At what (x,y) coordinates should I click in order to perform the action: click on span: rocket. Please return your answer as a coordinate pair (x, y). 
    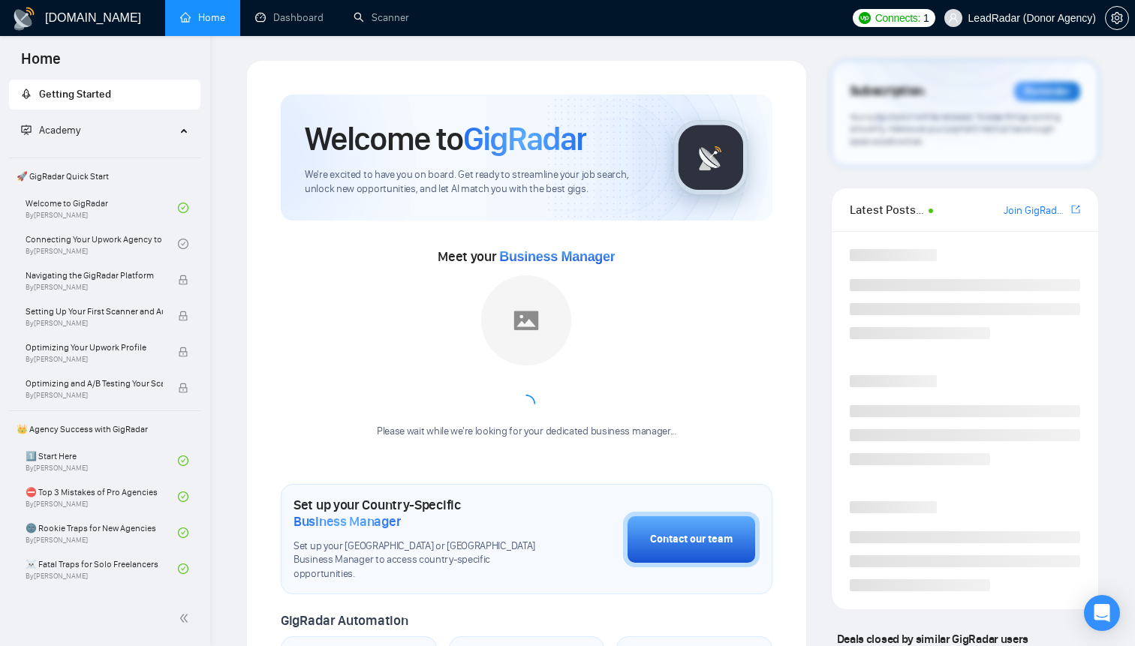
    Looking at the image, I should click on (26, 94).